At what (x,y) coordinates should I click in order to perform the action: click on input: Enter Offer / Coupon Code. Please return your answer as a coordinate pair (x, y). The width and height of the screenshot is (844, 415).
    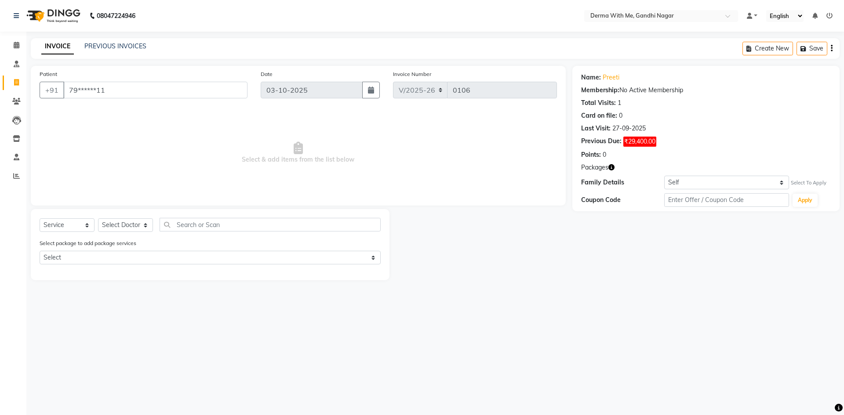
    Looking at the image, I should click on (727, 200).